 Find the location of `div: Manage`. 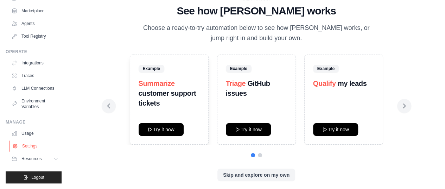

div: Manage is located at coordinates (33, 122).